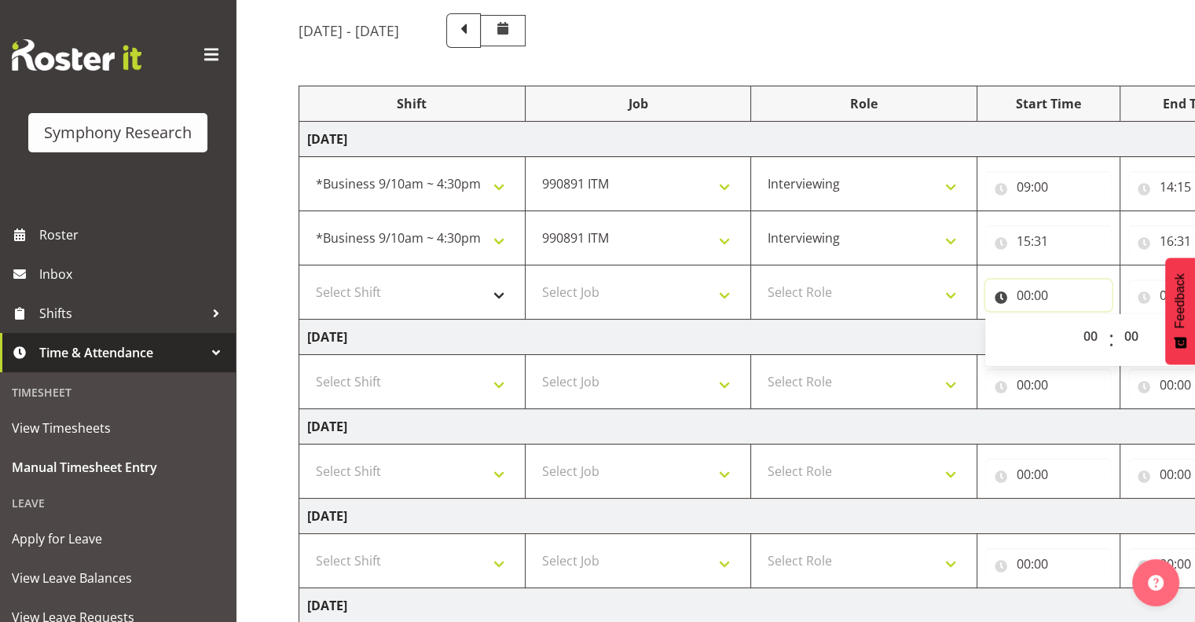 Image resolution: width=1195 pixels, height=622 pixels. I want to click on span: Manual Timesheet Entry, so click(118, 467).